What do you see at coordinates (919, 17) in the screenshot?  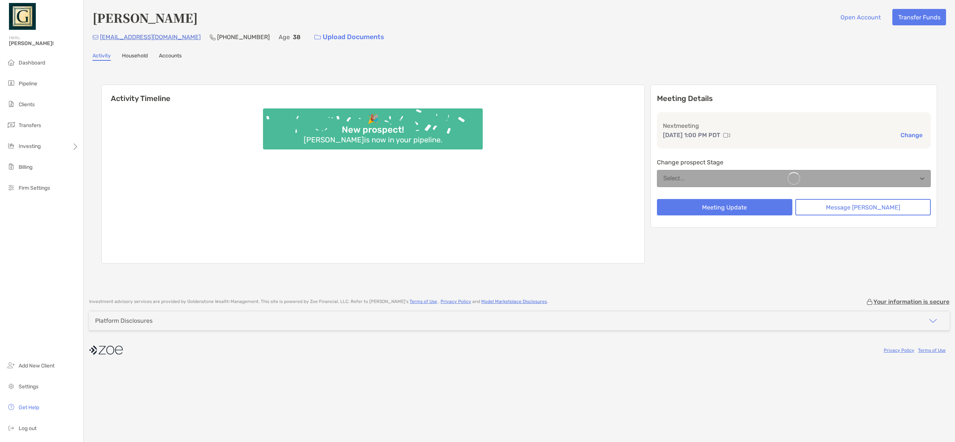 I see `button: Transfer Funds` at bounding box center [919, 17].